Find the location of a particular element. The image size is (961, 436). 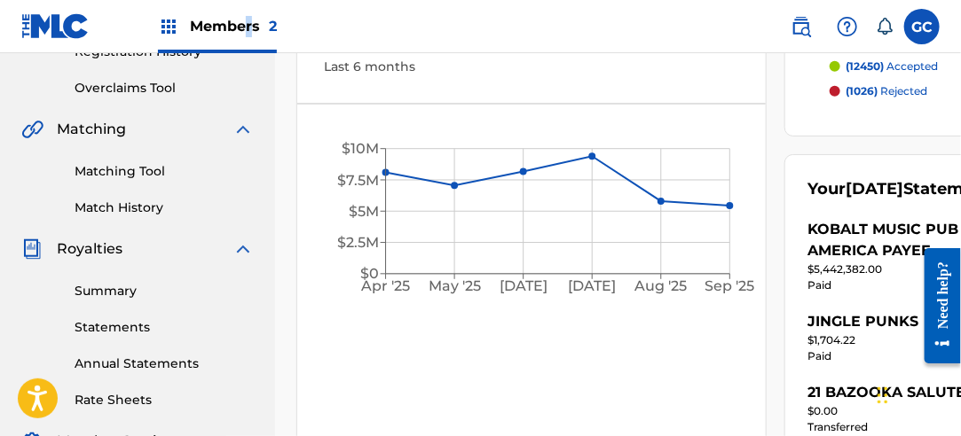

img: MLC Logo is located at coordinates (55, 26).